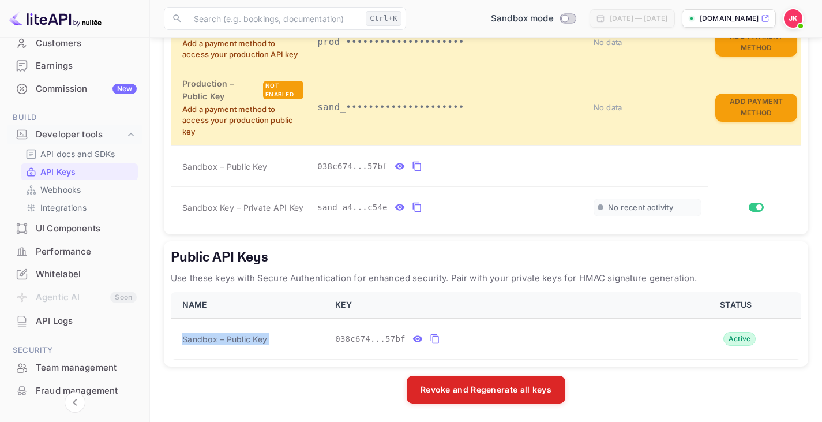  What do you see at coordinates (243, 49) in the screenshot?
I see `p: Add a payment method to access your production API key` at bounding box center [243, 49].